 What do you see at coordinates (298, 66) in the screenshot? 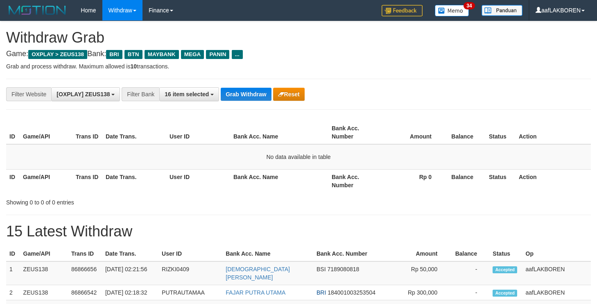
I see `p: Grab and process withdraw. Maximum allowed is transactions.` at bounding box center [298, 66].